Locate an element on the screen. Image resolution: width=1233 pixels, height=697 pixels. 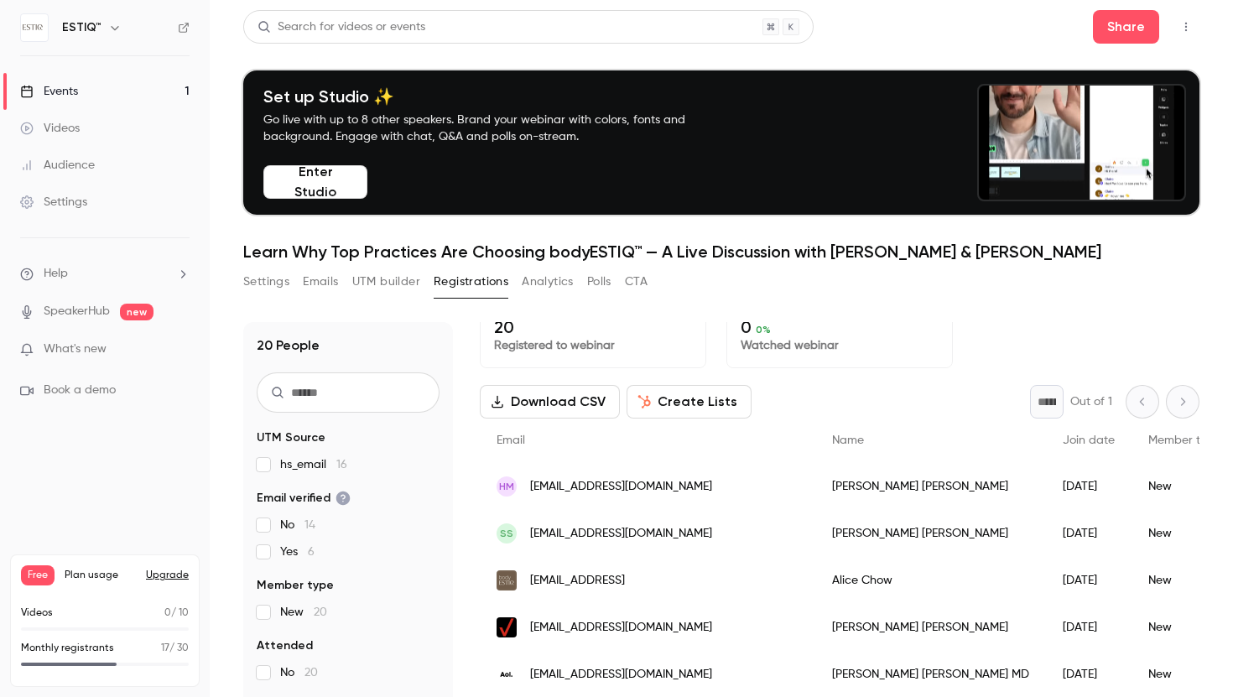
span: Name is located at coordinates (848, 440).